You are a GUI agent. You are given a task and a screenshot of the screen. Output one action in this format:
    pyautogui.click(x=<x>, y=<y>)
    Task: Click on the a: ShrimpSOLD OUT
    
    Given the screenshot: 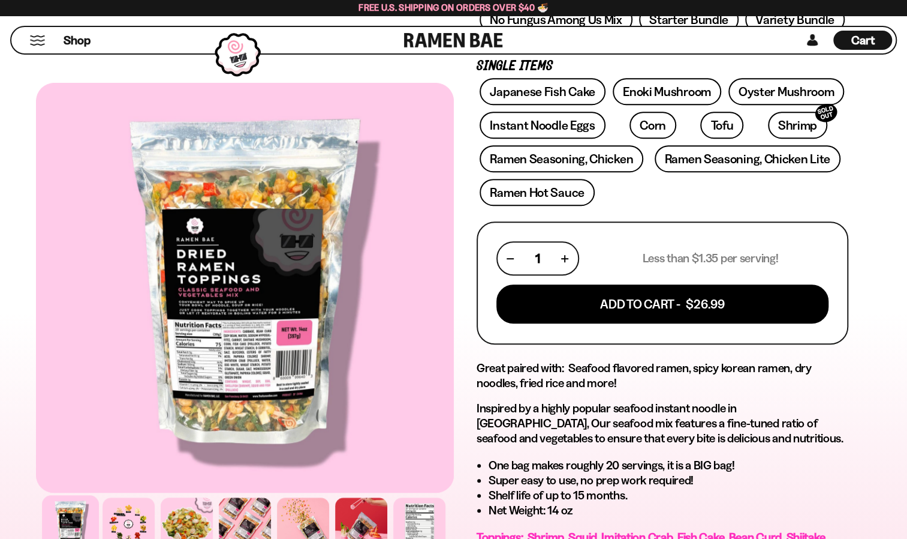 What is the action you would take?
    pyautogui.click(x=798, y=125)
    